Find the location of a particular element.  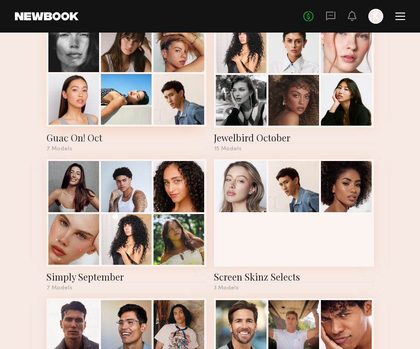

div: Guac On! Oct is located at coordinates (127, 138).